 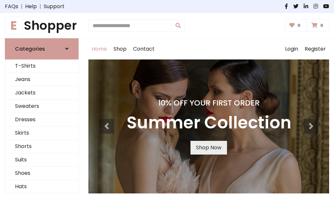 I want to click on a: T-Shirts, so click(x=42, y=66).